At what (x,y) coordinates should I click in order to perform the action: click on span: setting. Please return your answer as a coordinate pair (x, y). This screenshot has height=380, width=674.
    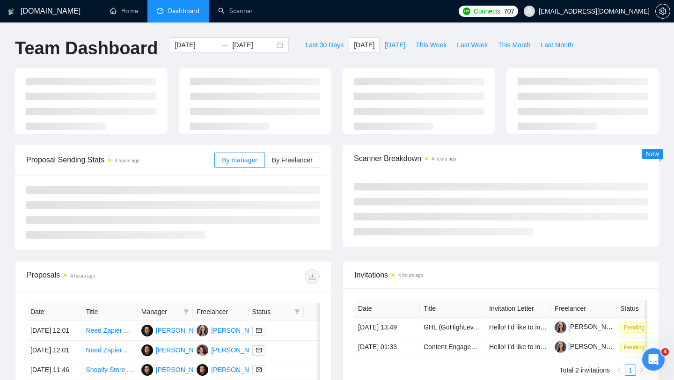
    Looking at the image, I should click on (662, 11).